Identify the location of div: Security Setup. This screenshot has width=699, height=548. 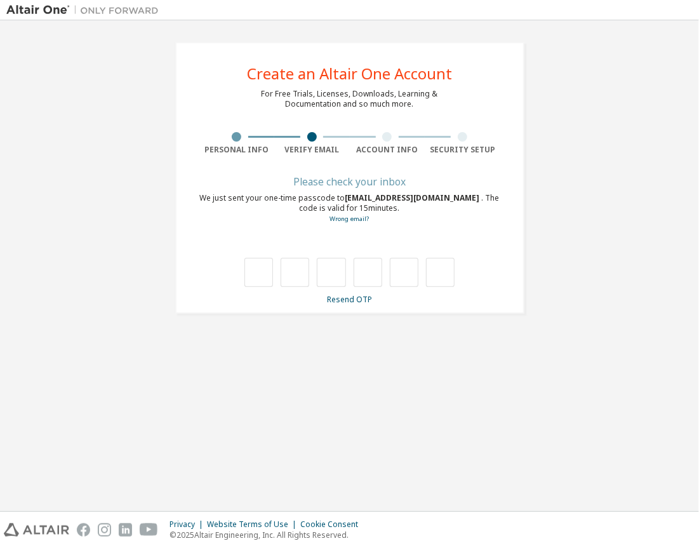
(462, 150).